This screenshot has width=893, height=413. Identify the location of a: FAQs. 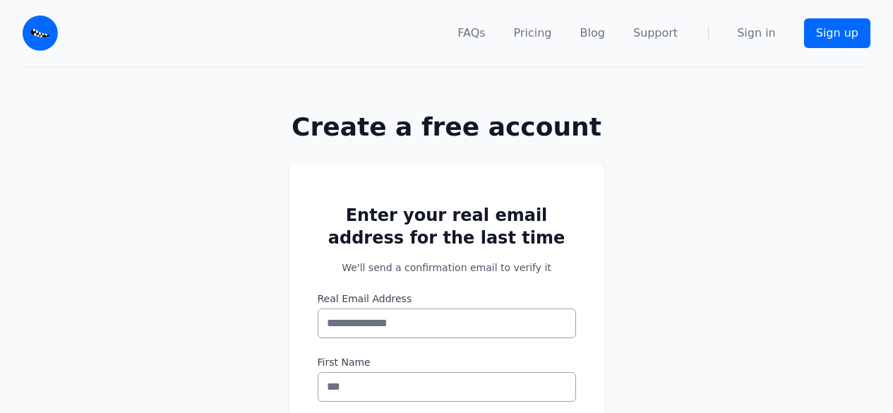
(471, 33).